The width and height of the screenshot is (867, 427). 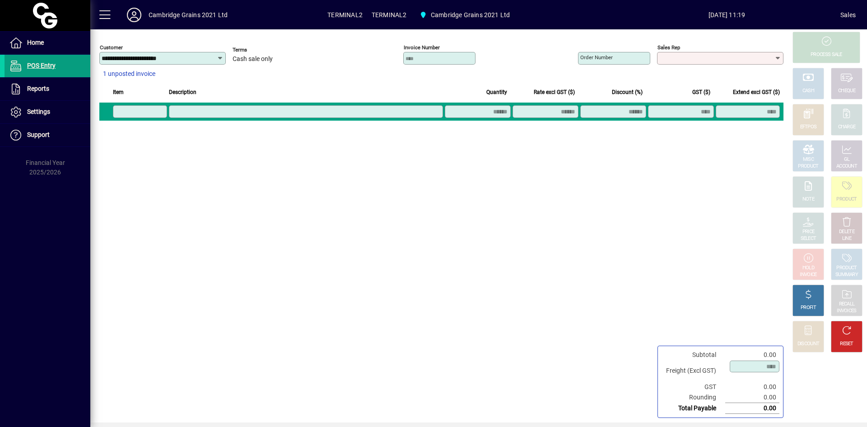 I want to click on div: Cambridge Grains 2021 Ltd, so click(x=188, y=15).